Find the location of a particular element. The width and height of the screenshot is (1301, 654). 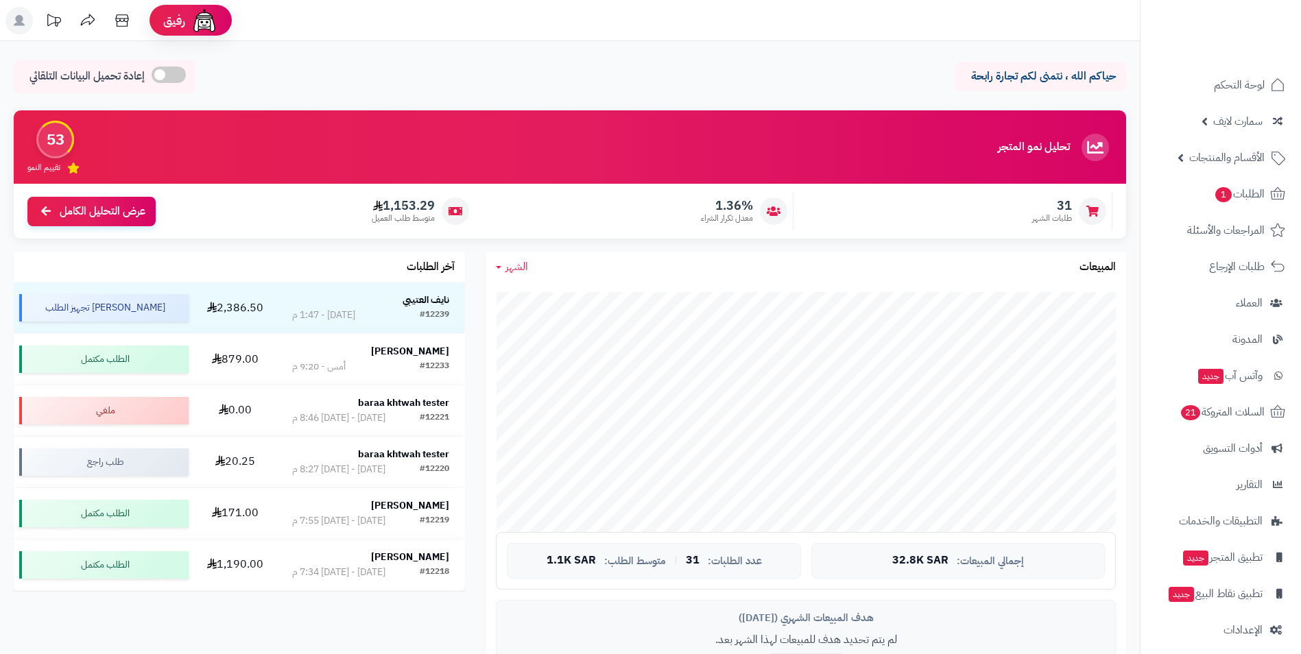

td: 879.00 is located at coordinates (235, 359).